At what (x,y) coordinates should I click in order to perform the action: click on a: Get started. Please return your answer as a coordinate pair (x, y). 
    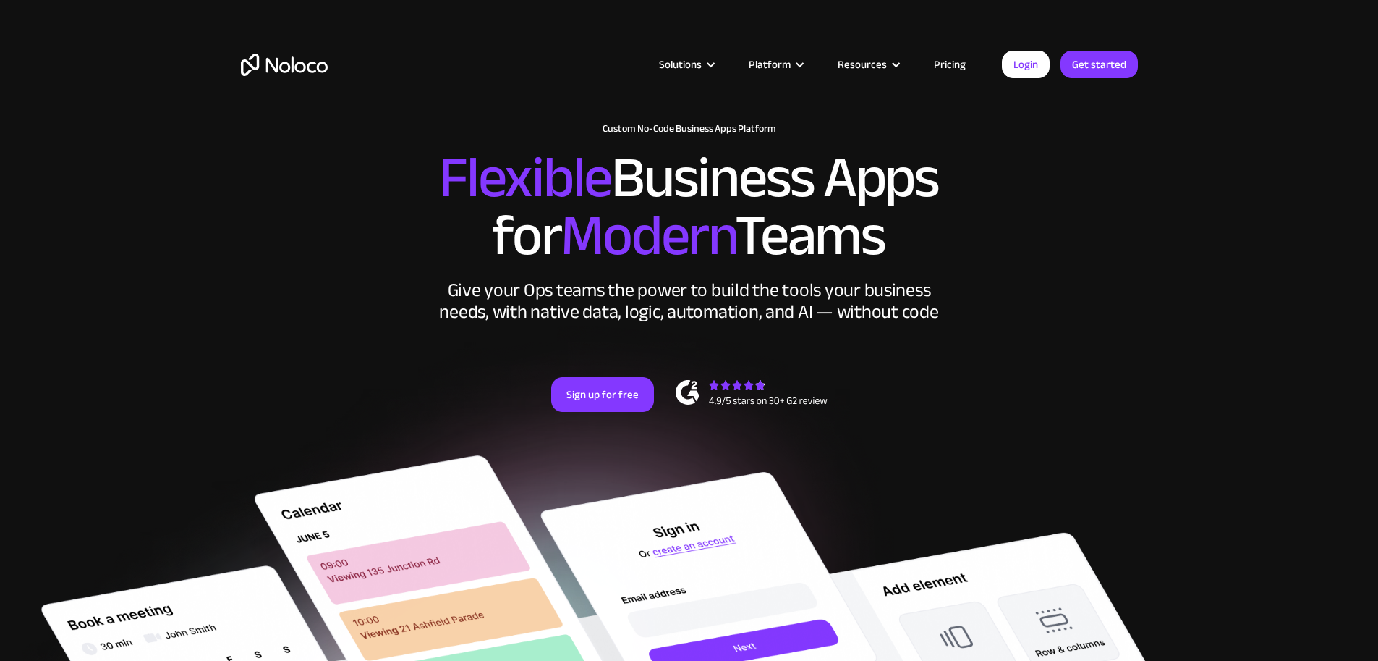
    Looking at the image, I should click on (1099, 64).